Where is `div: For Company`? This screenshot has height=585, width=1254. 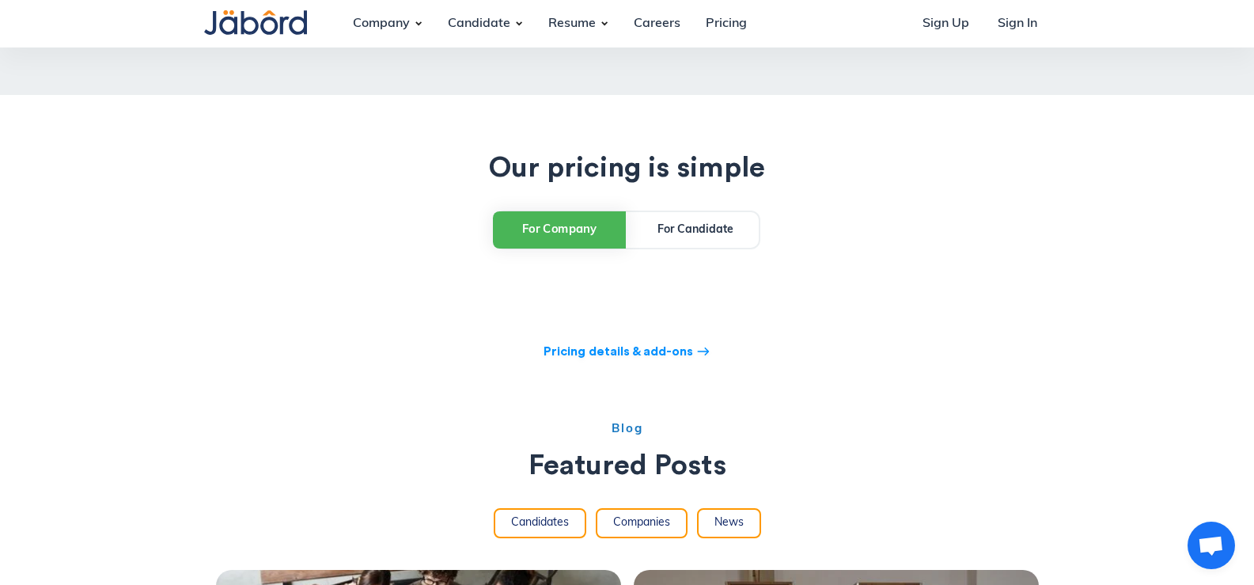
div: For Company is located at coordinates (559, 229).